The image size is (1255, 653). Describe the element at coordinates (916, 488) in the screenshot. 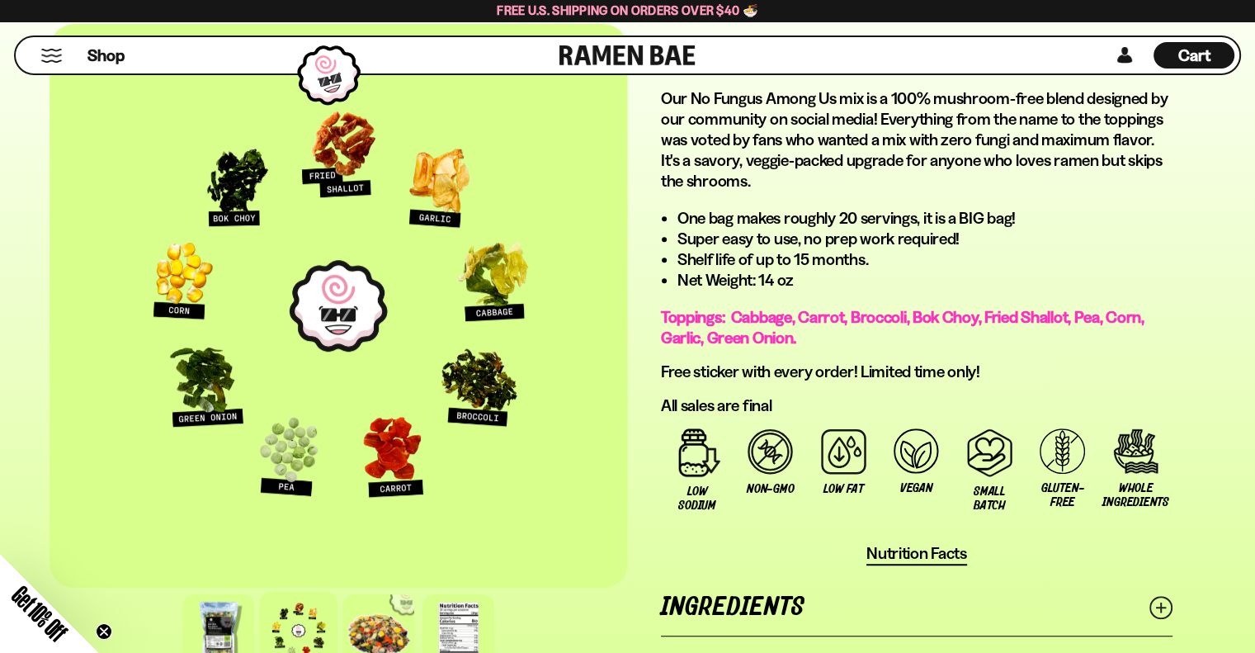

I see `span: Vegan` at that location.